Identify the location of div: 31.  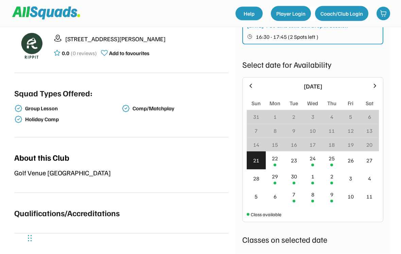
(256, 117).